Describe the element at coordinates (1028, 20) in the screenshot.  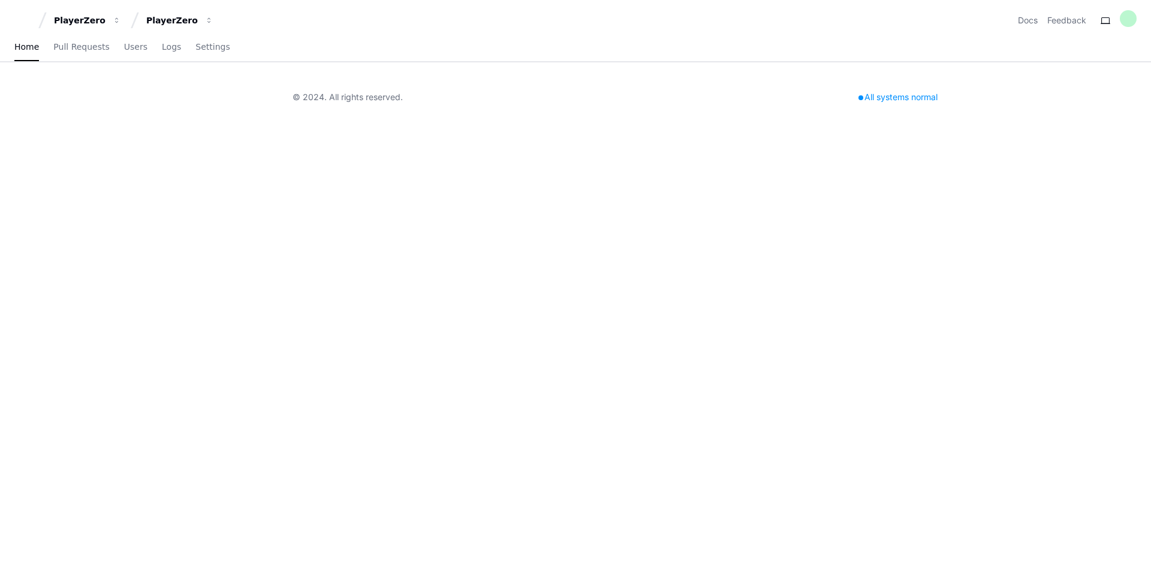
I see `a: Docs` at that location.